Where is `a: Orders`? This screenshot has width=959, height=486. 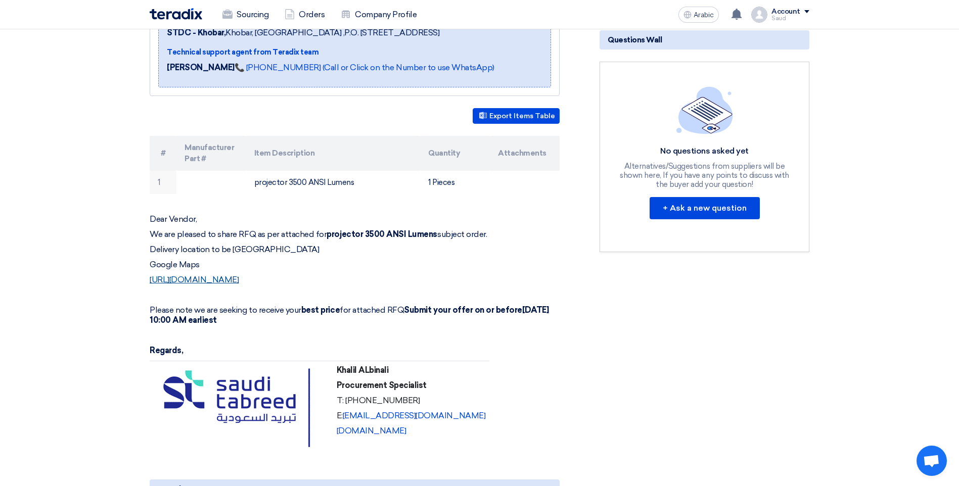
a: Orders is located at coordinates (304, 15).